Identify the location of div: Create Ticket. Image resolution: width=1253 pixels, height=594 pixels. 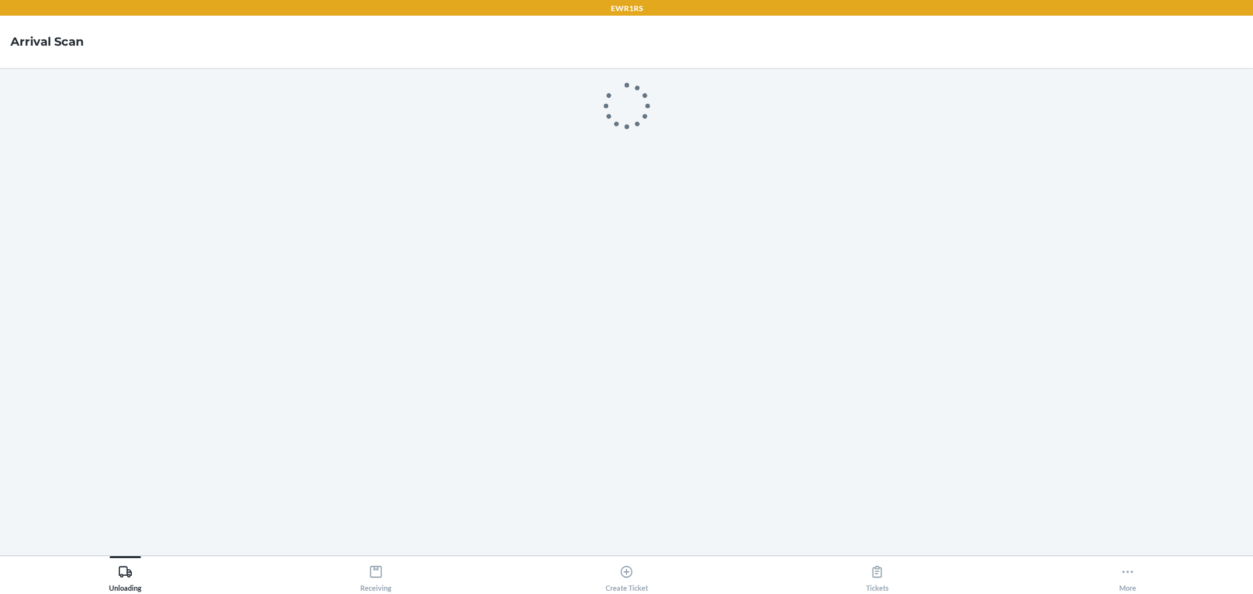
(626, 576).